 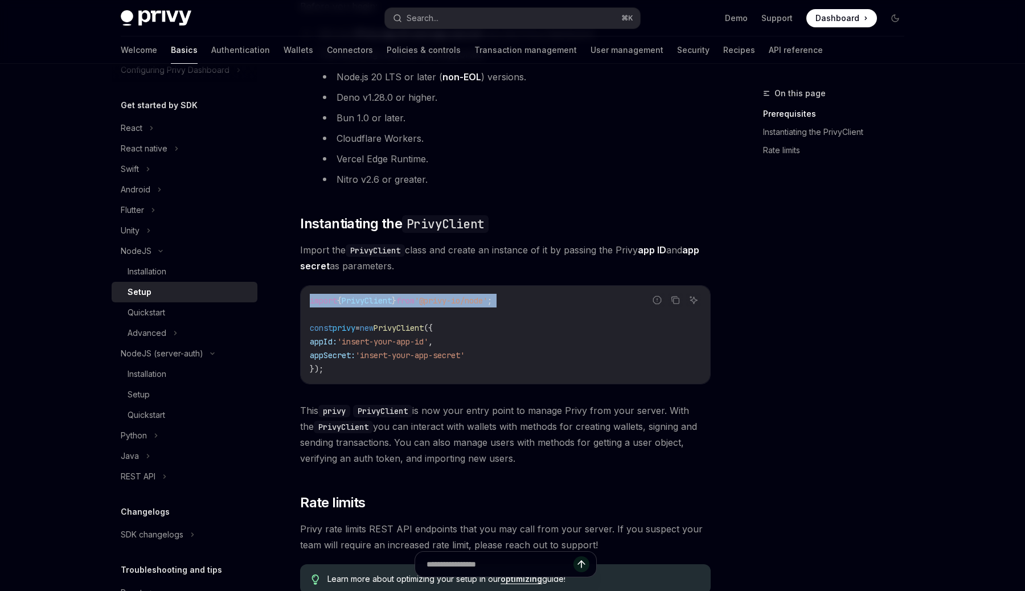 I want to click on span: 'insert-your-app-secret', so click(x=410, y=355).